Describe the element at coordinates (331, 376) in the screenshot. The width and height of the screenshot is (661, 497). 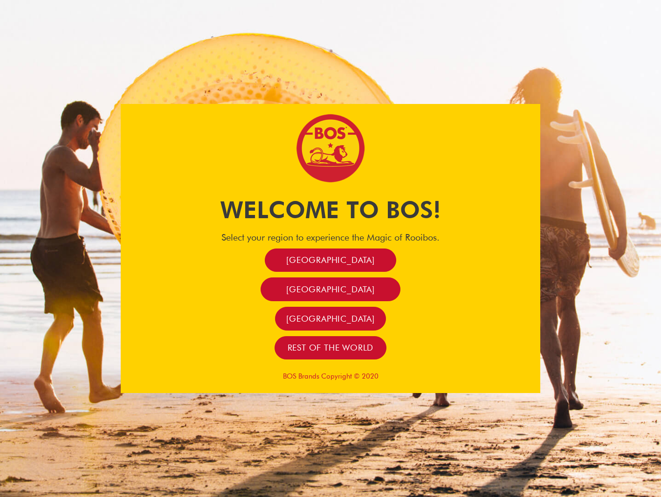
I see `p: BOS Brands Copyright © 2020` at that location.